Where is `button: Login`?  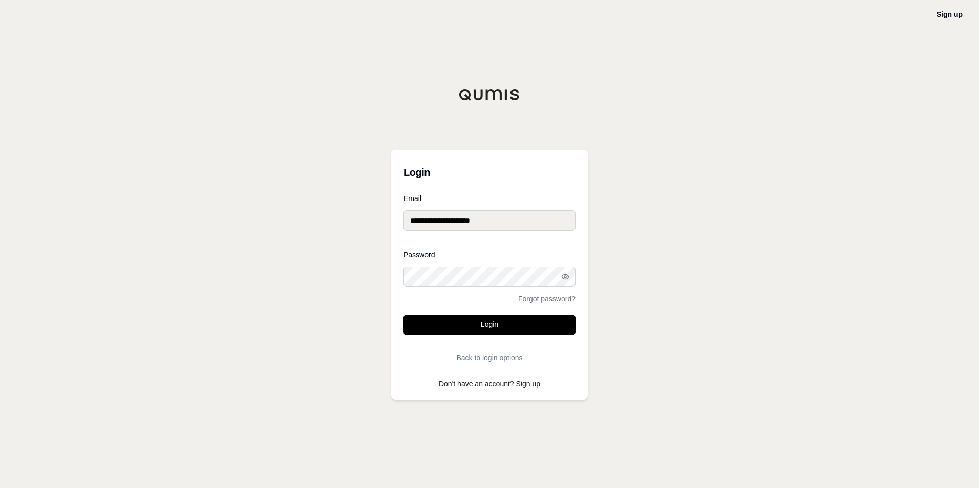 button: Login is located at coordinates (489, 325).